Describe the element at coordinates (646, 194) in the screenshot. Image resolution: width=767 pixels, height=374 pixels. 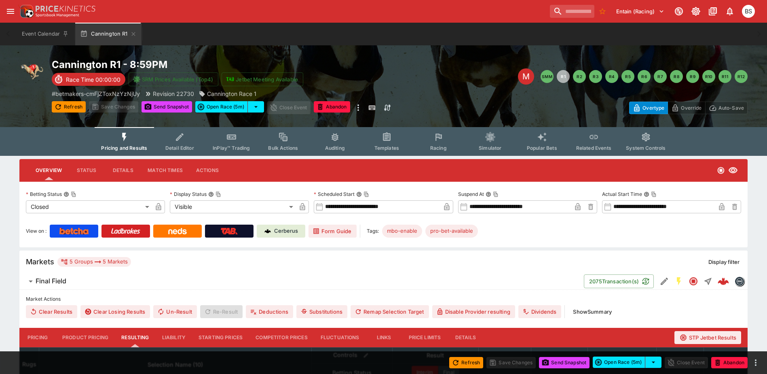
I see `button: Actual Start TimeCopy To Clipboard` at that location.